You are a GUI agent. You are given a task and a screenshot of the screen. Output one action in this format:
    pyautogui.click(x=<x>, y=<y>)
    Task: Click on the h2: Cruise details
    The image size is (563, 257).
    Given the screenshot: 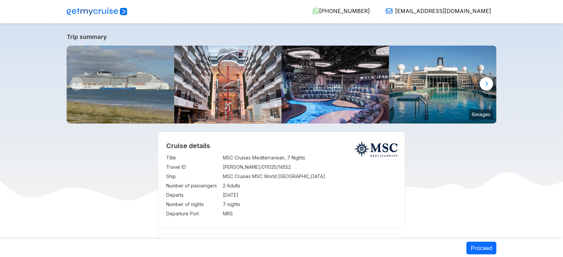 What is the action you would take?
    pyautogui.click(x=282, y=146)
    